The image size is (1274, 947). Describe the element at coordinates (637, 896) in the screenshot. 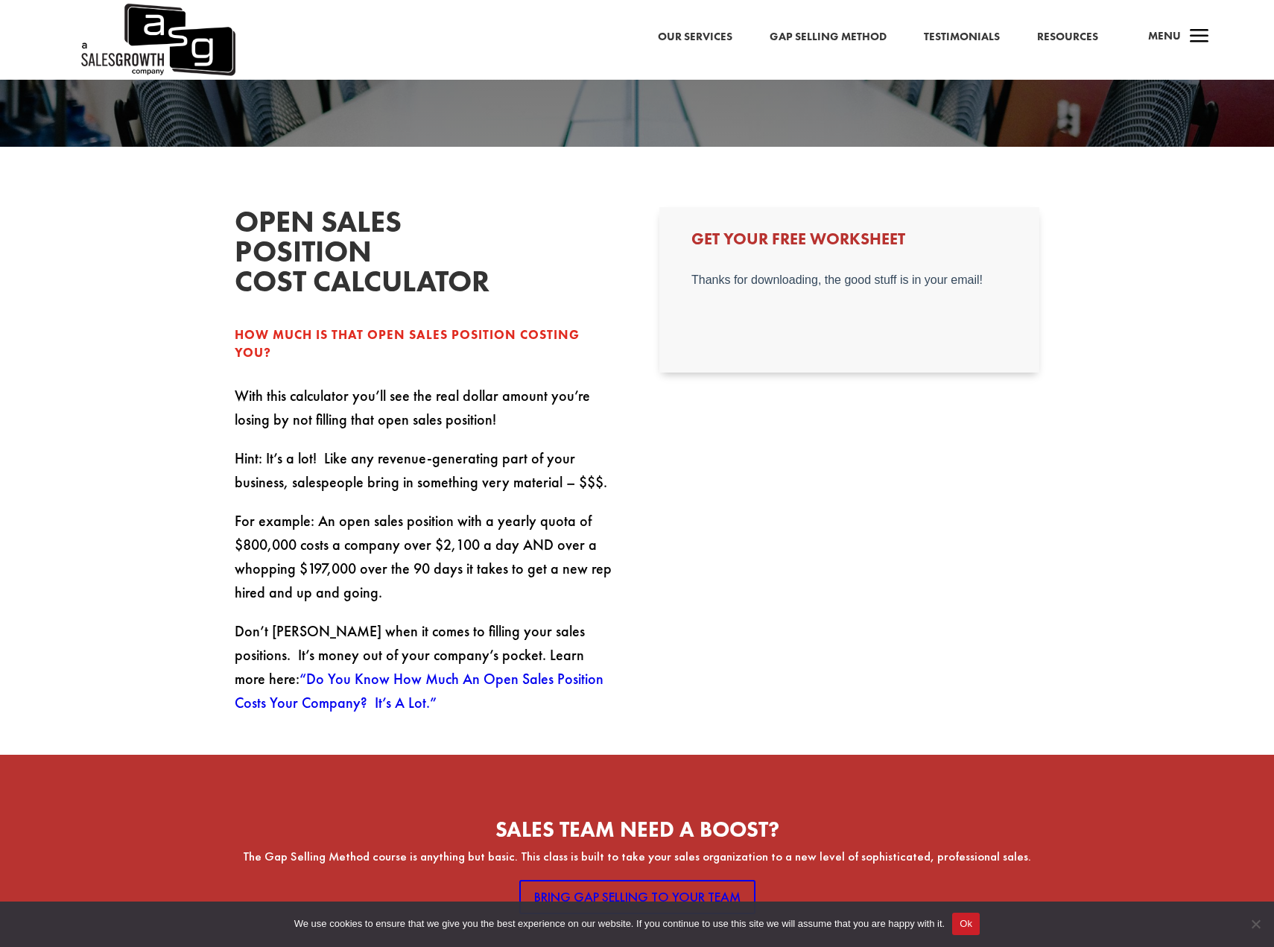

I see `a: Bring Gap Selling to Your Team` at that location.